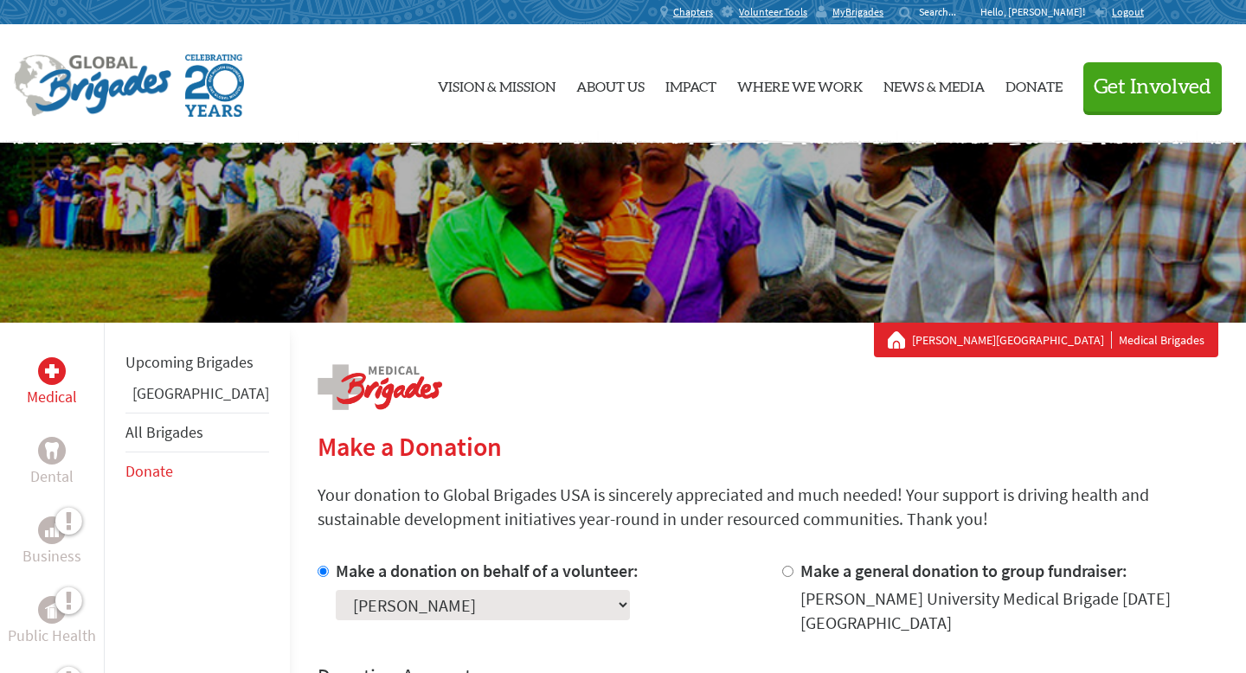  Describe the element at coordinates (52, 463) in the screenshot. I see `a: DentalDental` at that location.